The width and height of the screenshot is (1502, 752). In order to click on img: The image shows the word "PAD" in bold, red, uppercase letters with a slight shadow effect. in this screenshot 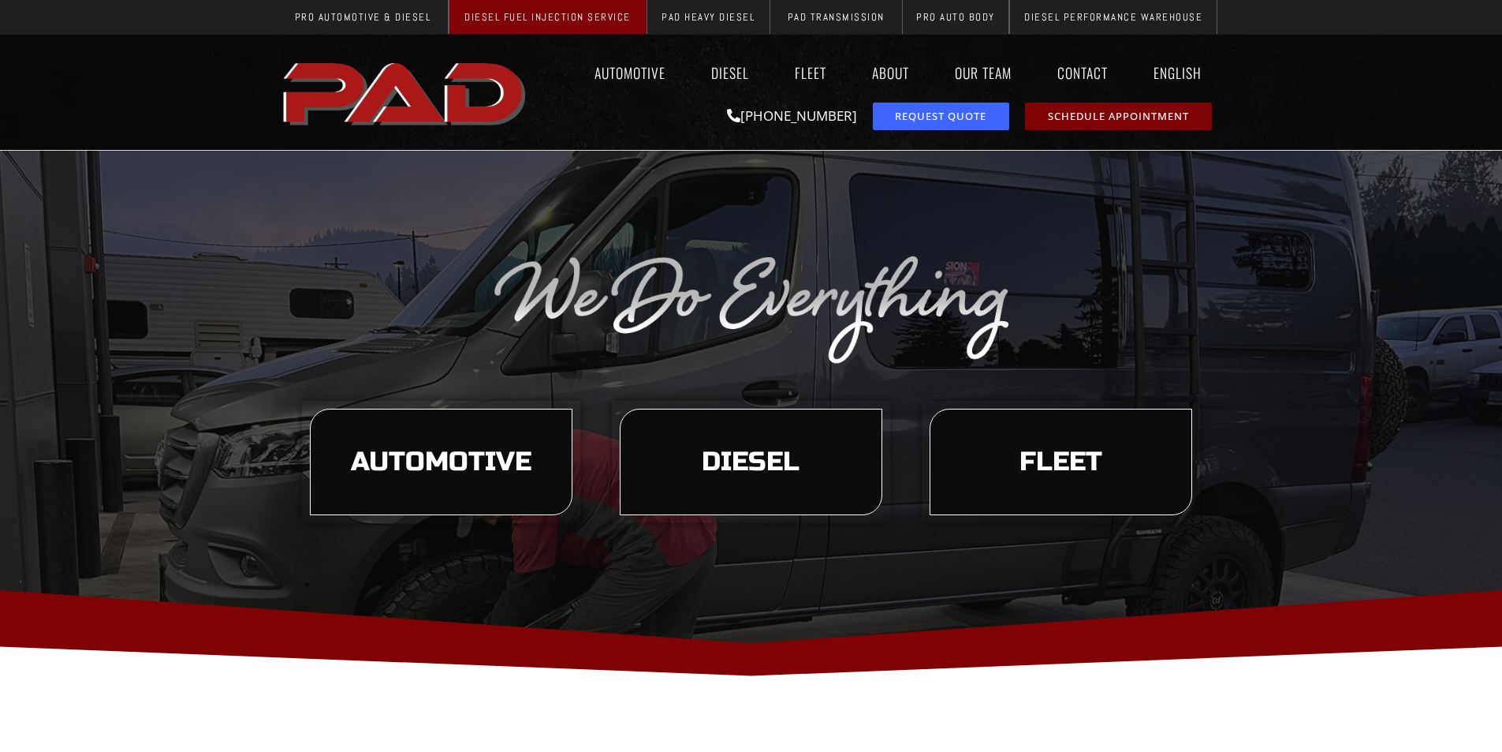, I will do `click(406, 92)`.